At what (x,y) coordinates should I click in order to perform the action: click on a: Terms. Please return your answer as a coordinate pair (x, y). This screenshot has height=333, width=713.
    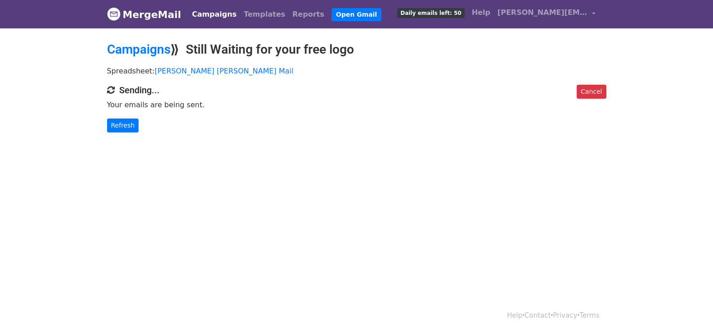
    Looking at the image, I should click on (589, 315).